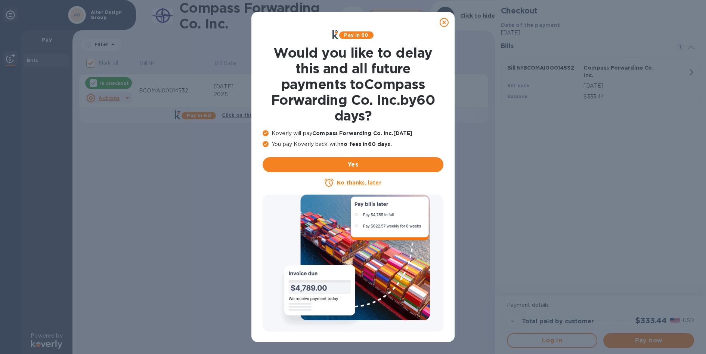  I want to click on b: Pay in 60, so click(356, 35).